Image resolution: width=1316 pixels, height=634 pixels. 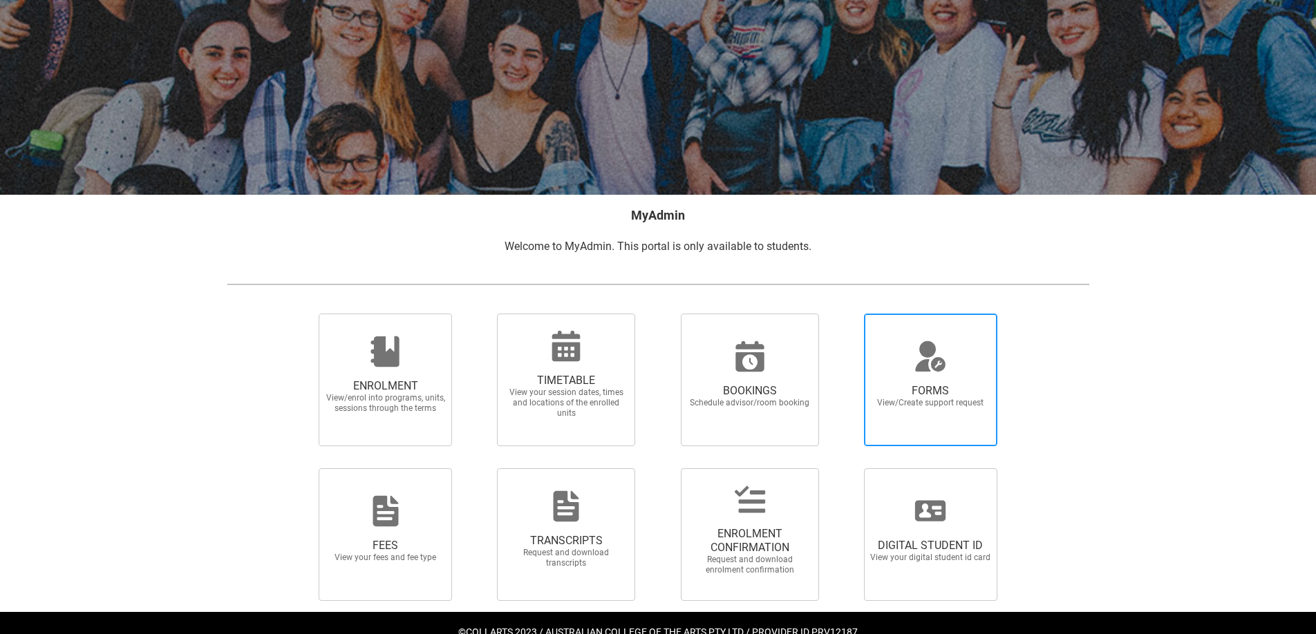 I want to click on span: DIGITAL STUDENT ID, so click(x=930, y=546).